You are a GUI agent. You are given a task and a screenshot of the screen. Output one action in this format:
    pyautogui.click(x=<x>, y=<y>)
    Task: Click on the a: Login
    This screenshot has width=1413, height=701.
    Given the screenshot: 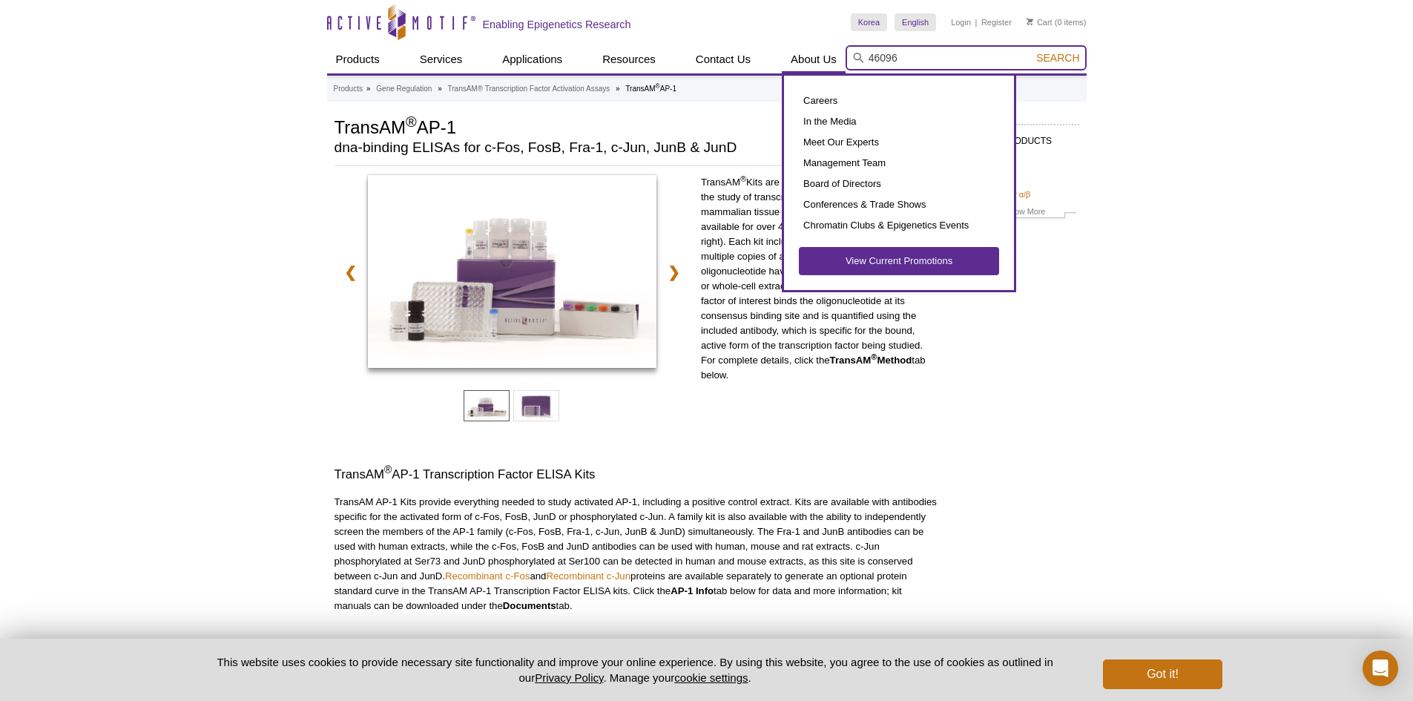 What is the action you would take?
    pyautogui.click(x=960, y=22)
    